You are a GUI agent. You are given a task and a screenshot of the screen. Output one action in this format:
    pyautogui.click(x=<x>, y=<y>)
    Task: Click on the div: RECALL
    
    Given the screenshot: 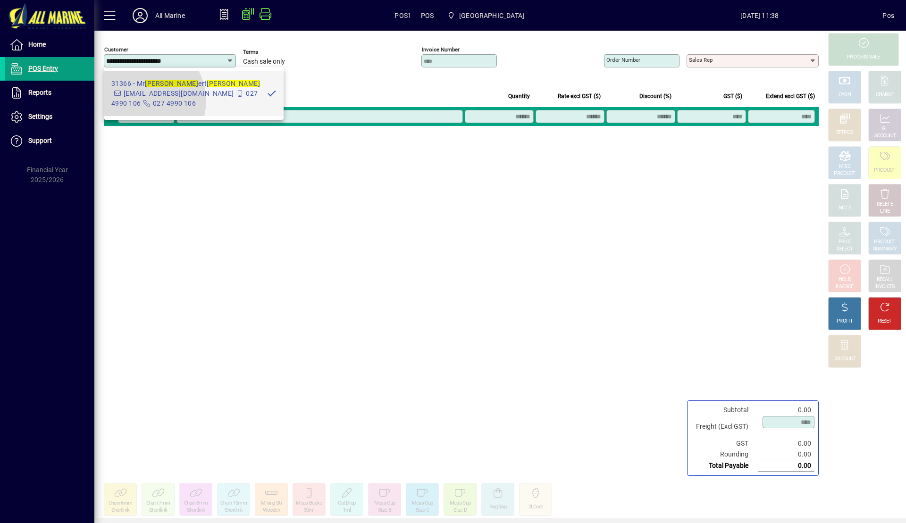 What is the action you would take?
    pyautogui.click(x=885, y=280)
    